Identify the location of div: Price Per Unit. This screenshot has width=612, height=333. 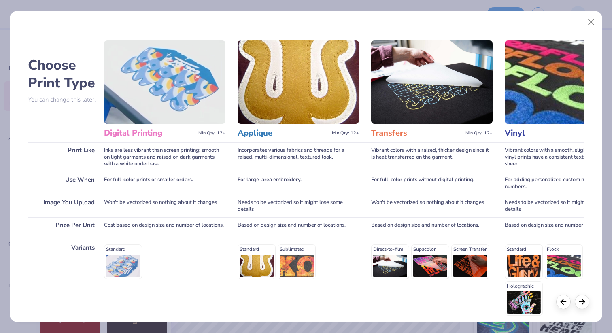
(65, 229).